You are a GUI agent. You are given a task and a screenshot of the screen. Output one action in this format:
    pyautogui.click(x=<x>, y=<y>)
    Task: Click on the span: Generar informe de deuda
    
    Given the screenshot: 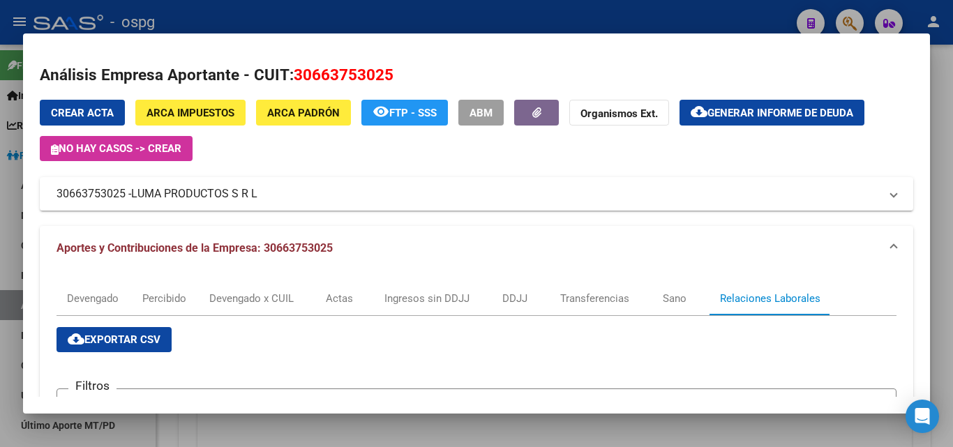 What is the action you would take?
    pyautogui.click(x=780, y=113)
    